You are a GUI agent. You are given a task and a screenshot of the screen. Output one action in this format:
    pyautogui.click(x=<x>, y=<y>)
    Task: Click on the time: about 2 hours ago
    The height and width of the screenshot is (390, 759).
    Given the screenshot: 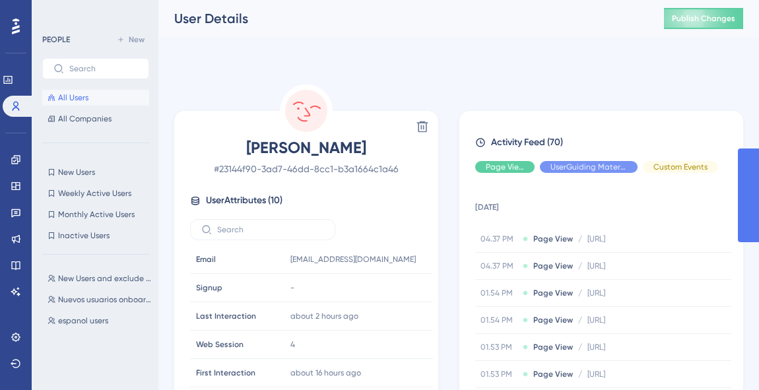 What is the action you would take?
    pyautogui.click(x=324, y=316)
    